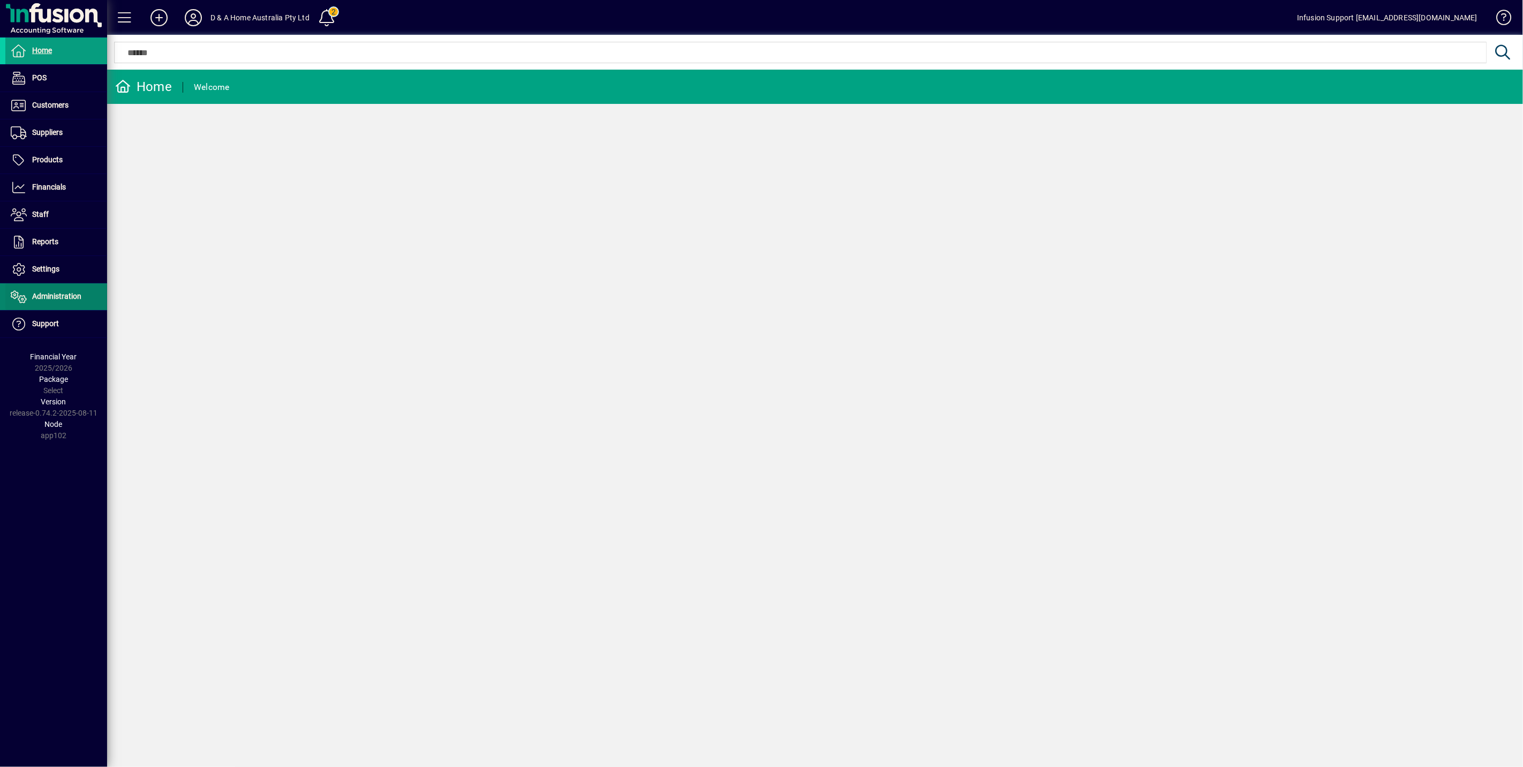  Describe the element at coordinates (49, 187) in the screenshot. I see `span: Financials` at that location.